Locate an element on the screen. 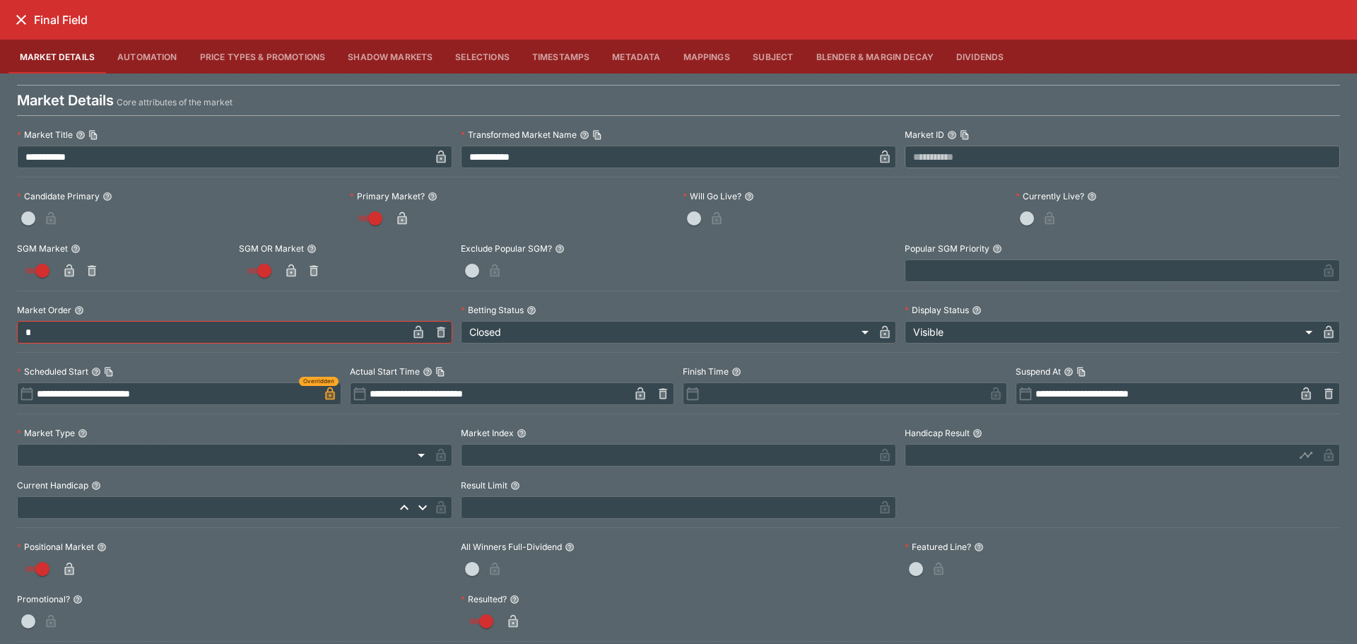 The width and height of the screenshot is (1357, 644). button: Display Status is located at coordinates (977, 310).